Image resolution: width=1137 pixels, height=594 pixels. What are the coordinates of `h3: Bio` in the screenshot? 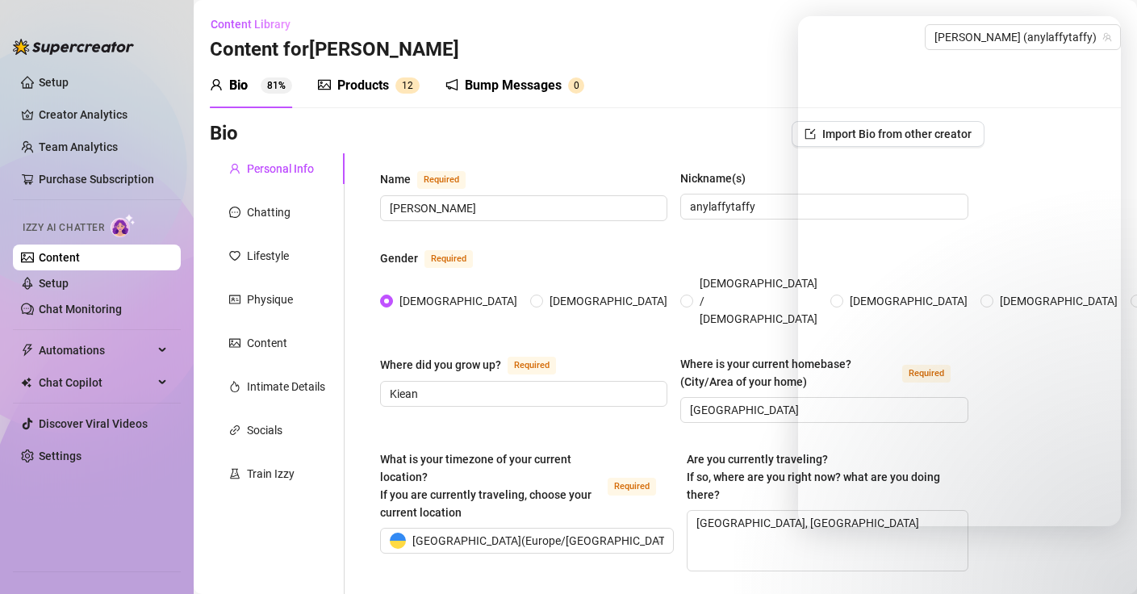 It's located at (223, 134).